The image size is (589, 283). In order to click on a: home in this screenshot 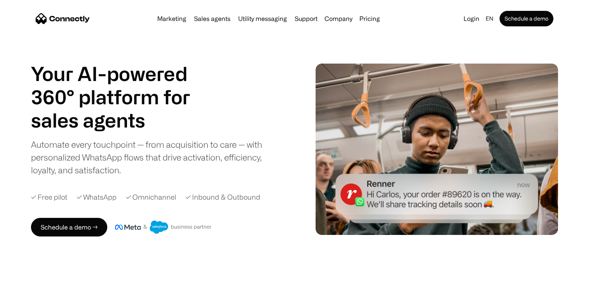, I will do `click(63, 19)`.